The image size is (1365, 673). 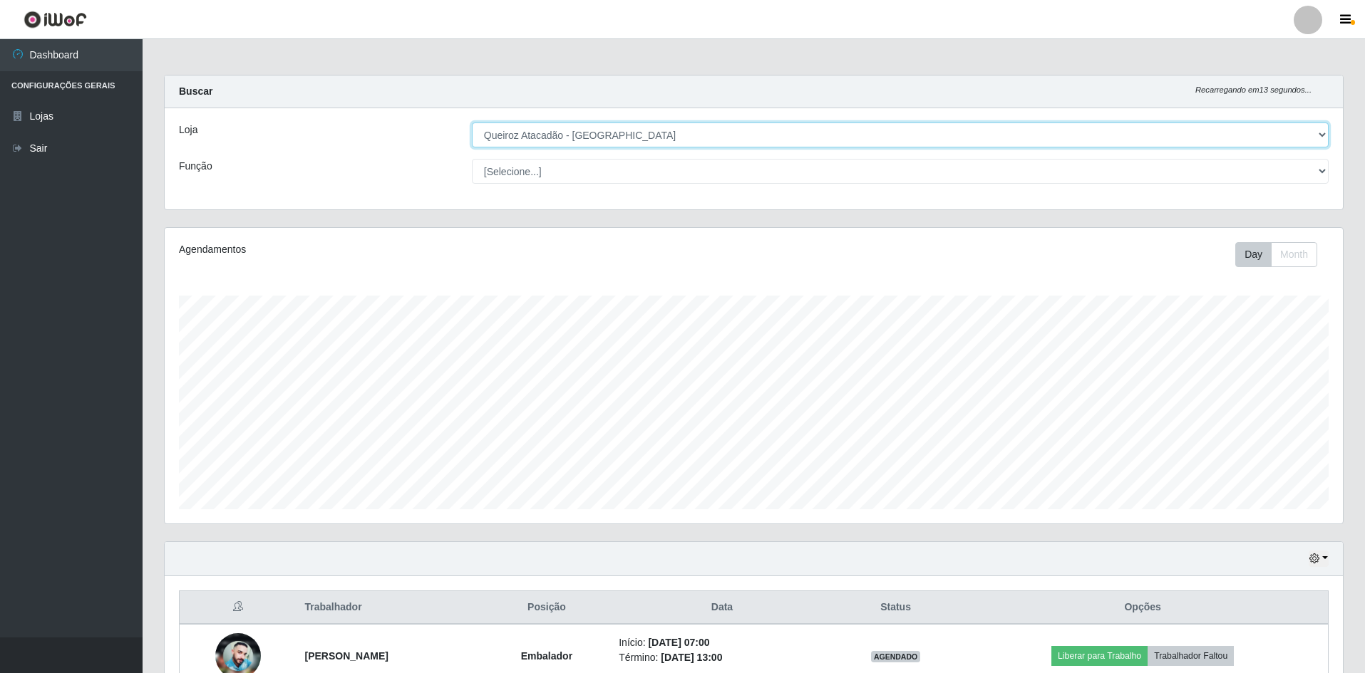 I want to click on button: Trabalhador Faltou, so click(x=1190, y=656).